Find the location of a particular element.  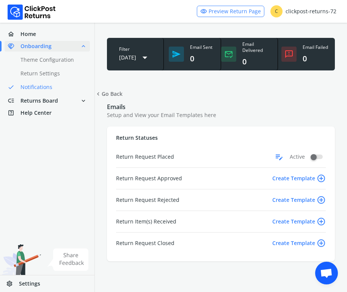

span: expand_less is located at coordinates (83, 46).